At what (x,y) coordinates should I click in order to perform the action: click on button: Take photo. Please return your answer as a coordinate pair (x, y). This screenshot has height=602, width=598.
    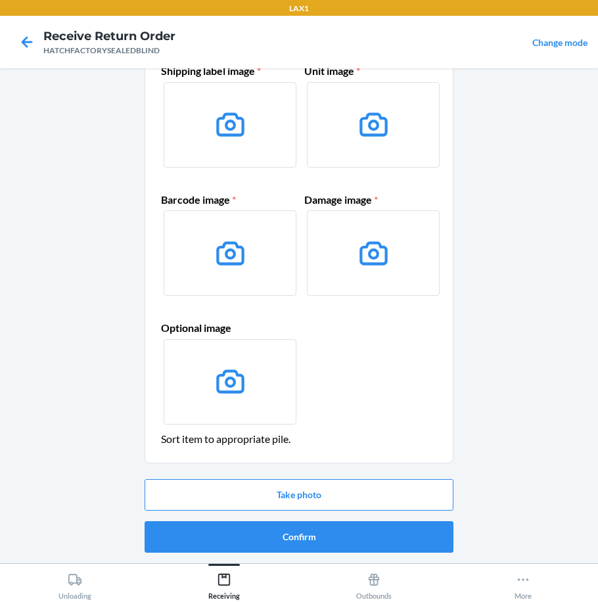
    Looking at the image, I should click on (299, 495).